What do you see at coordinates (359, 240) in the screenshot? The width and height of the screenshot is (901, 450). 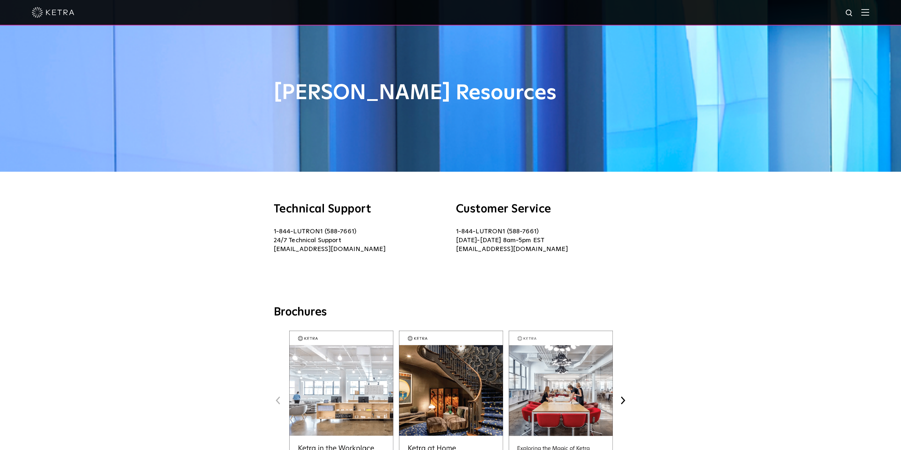 I see `p: 1-844-LUTRON1 (588-7661) 24/7 Technical Support` at bounding box center [359, 240].